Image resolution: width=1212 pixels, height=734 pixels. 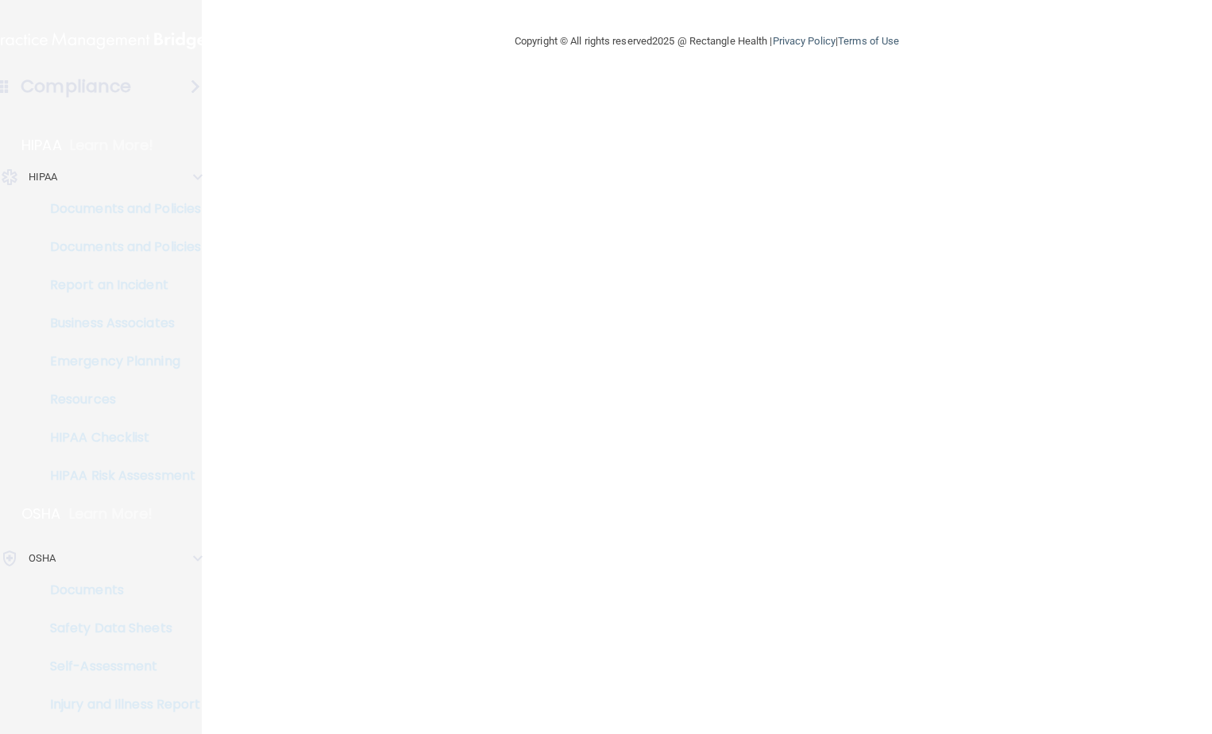 What do you see at coordinates (118, 704) in the screenshot?
I see `p: Injury and Illness Report` at bounding box center [118, 704].